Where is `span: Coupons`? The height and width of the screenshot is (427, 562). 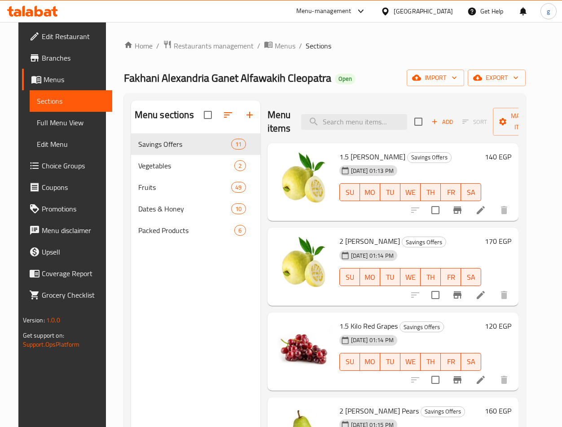 span: Coupons is located at coordinates (73, 187).